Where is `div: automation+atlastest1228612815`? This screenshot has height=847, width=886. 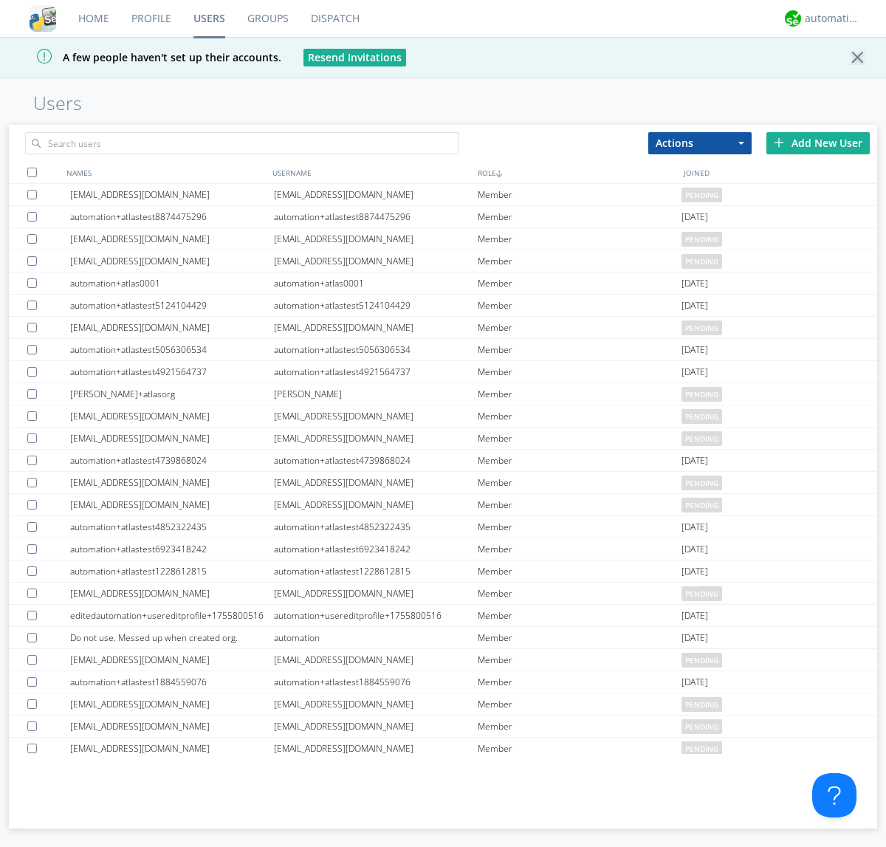
div: automation+atlastest1228612815 is located at coordinates (376, 571).